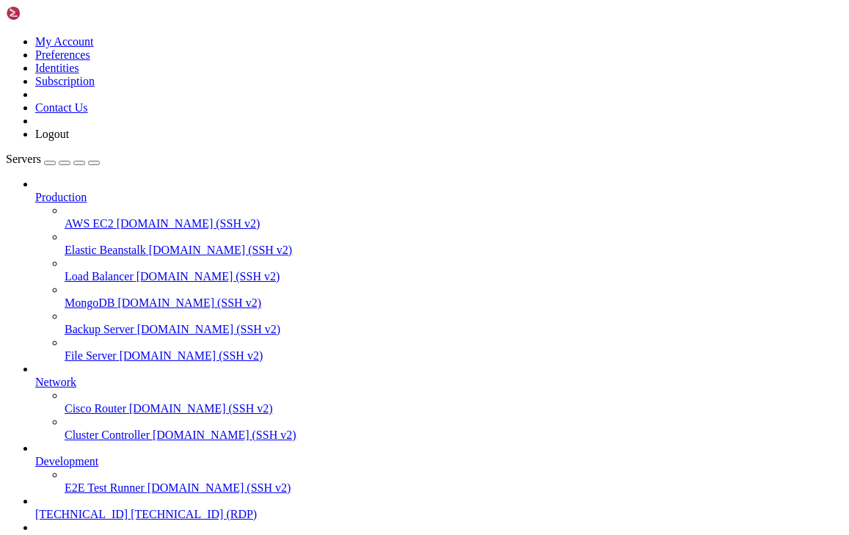  What do you see at coordinates (439, 270) in the screenshot?
I see `li: Production` at bounding box center [439, 270].